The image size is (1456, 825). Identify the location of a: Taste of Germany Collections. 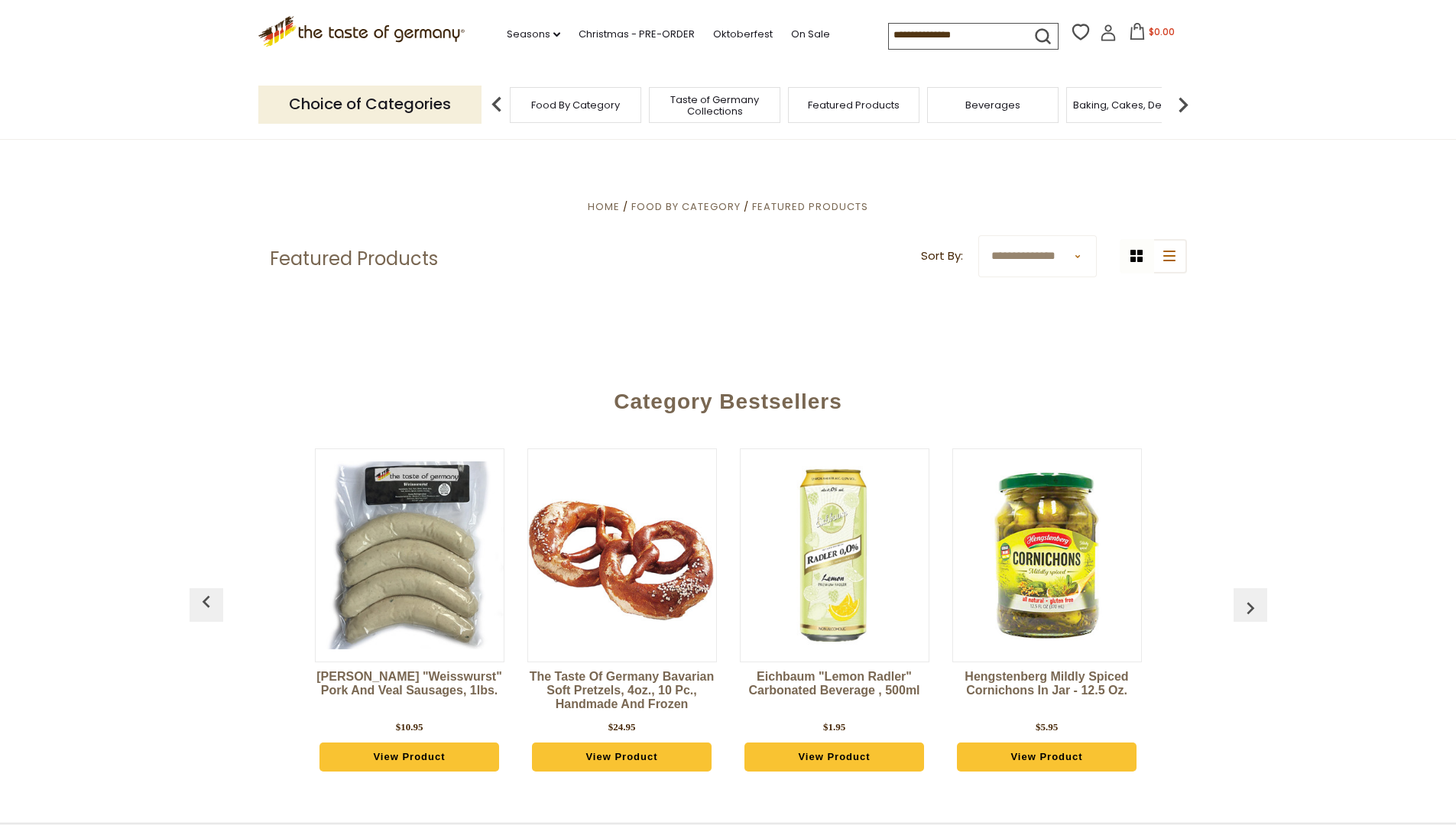
(715, 105).